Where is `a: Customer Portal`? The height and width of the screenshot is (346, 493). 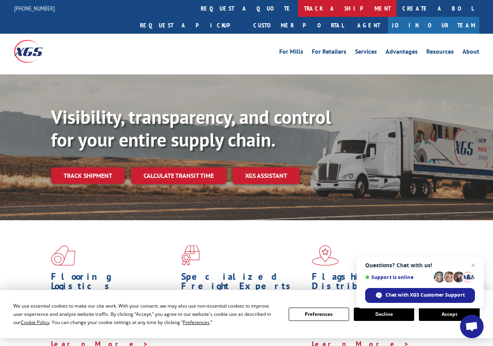 a: Customer Portal is located at coordinates (299, 25).